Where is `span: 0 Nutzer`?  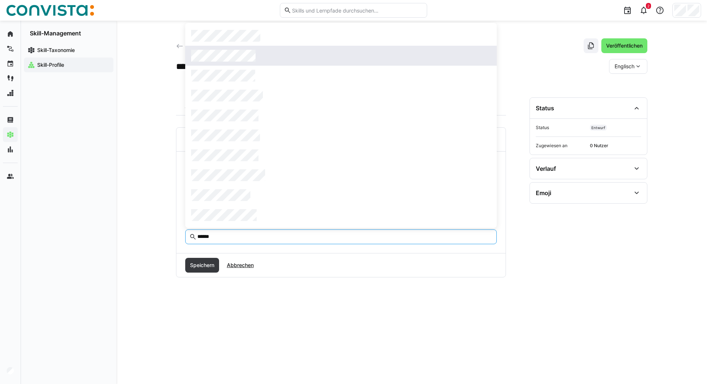 span: 0 Nutzer is located at coordinates (616, 146).